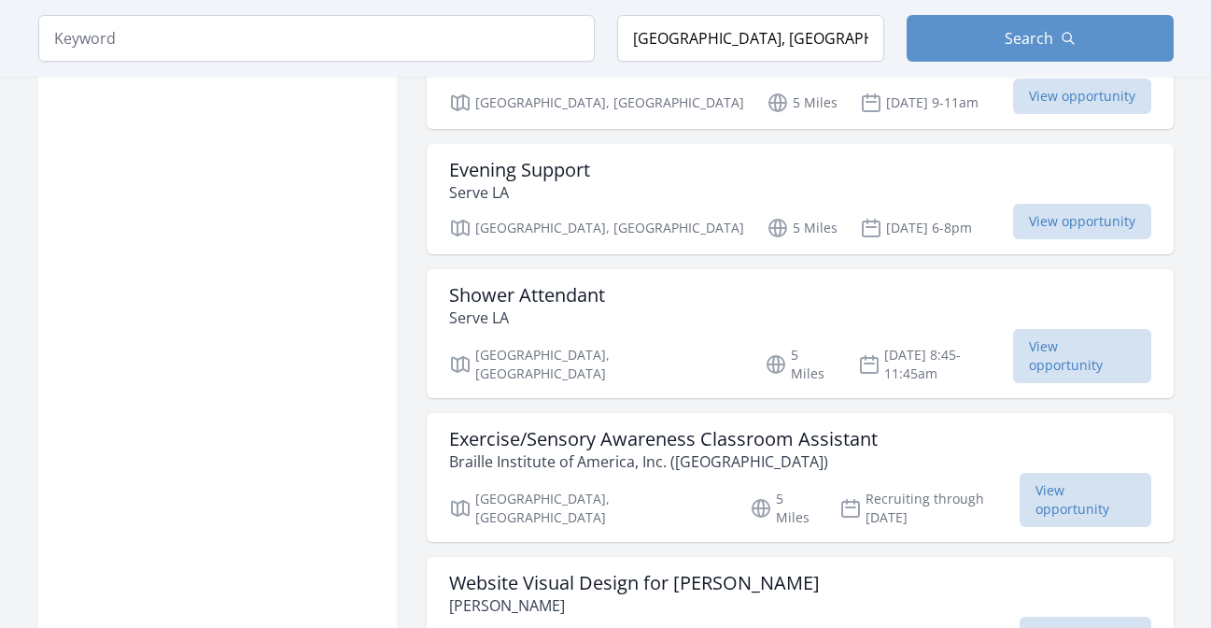 This screenshot has width=1211, height=628. I want to click on h3: Shower Attendant, so click(527, 295).